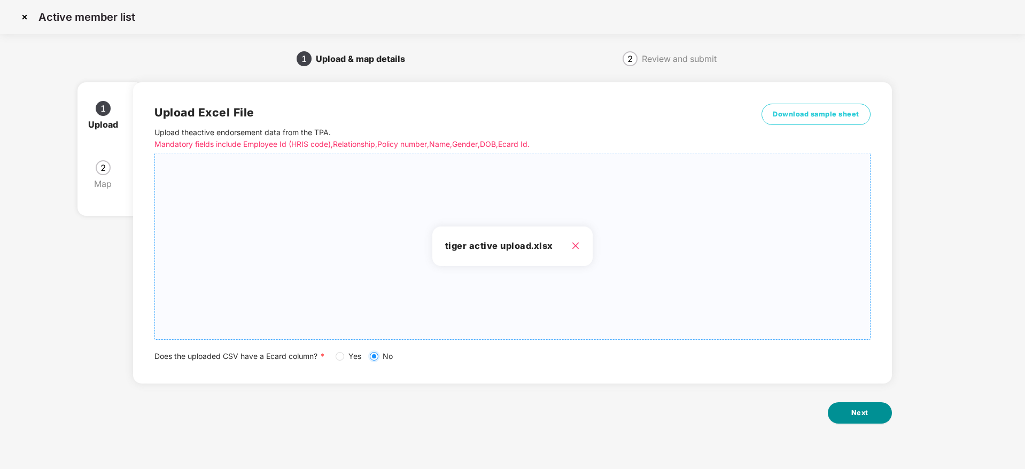 The width and height of the screenshot is (1025, 469). What do you see at coordinates (355, 356) in the screenshot?
I see `span: Yes` at bounding box center [355, 356].